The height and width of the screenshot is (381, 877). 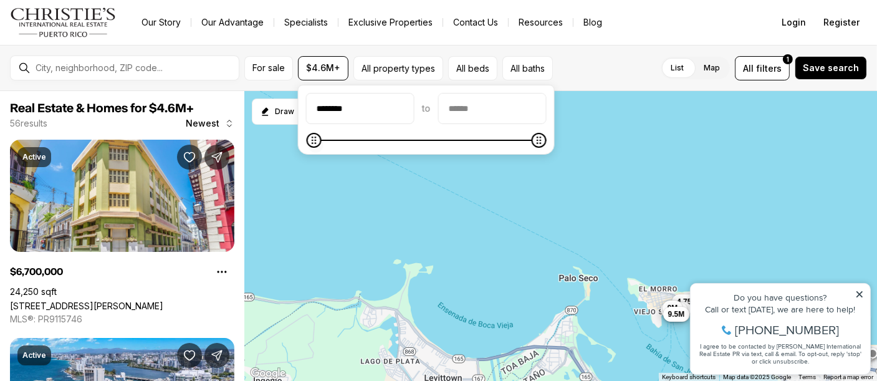 I want to click on span: All, so click(x=748, y=68).